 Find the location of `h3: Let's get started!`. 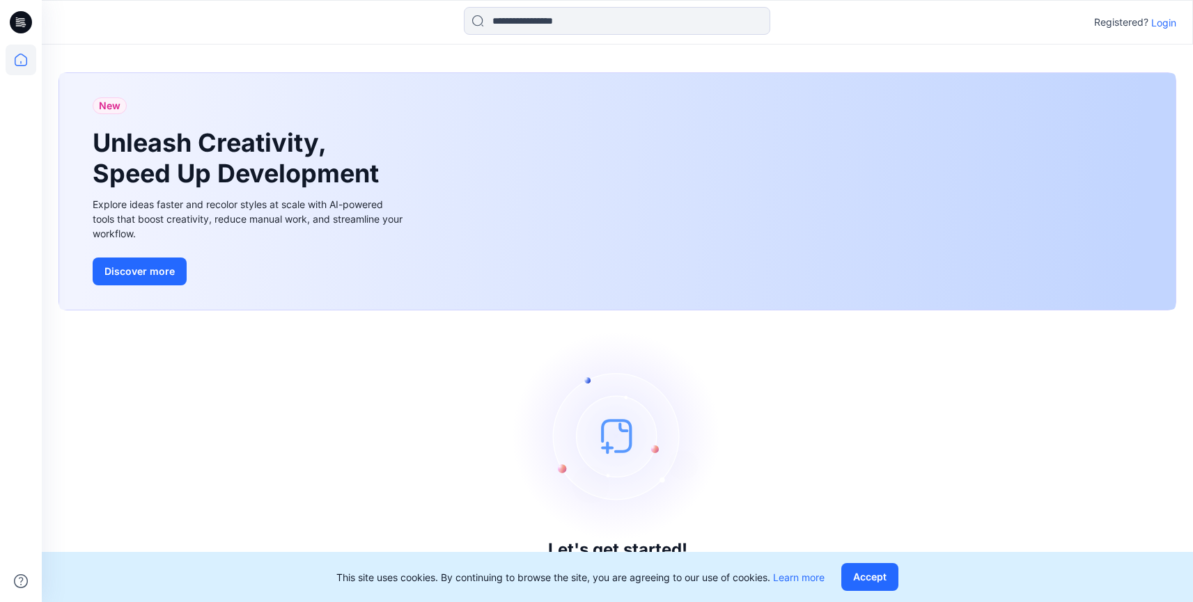

h3: Let's get started! is located at coordinates (618, 550).